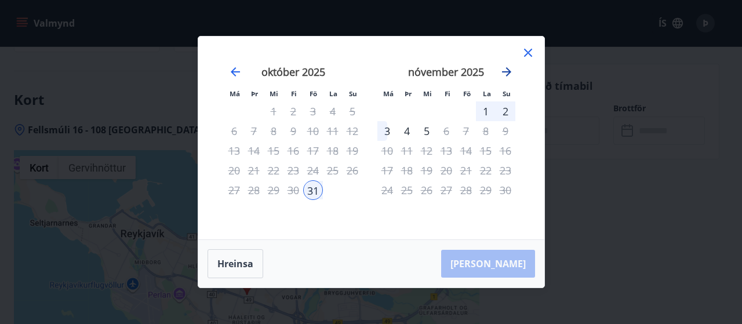 The image size is (742, 324). What do you see at coordinates (274, 131) in the screenshot?
I see `td: Not available. miðvikudagur, 8. október 2025` at bounding box center [274, 131].